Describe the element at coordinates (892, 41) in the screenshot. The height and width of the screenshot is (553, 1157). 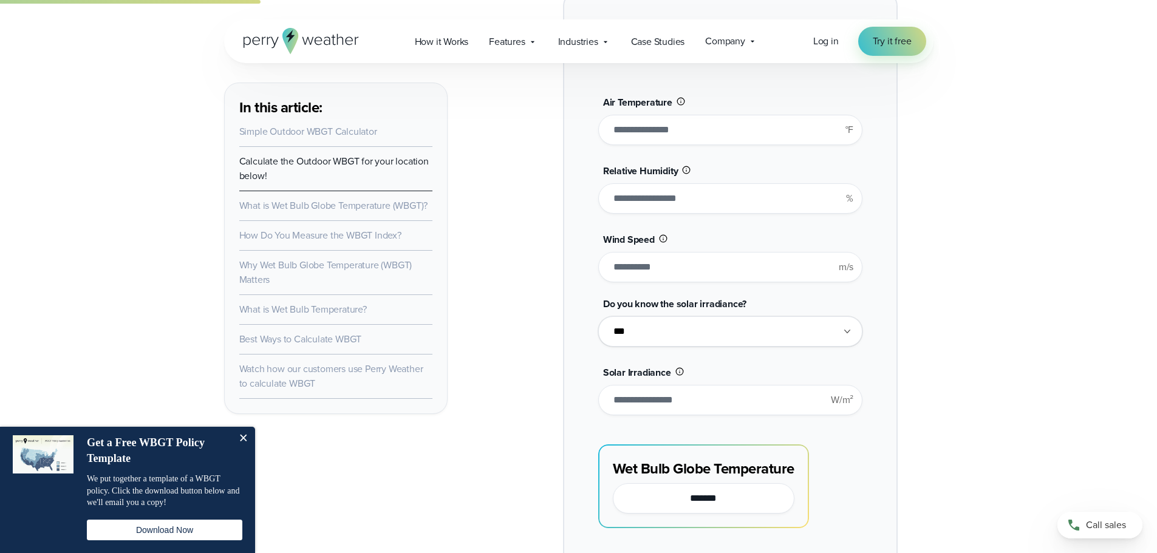
I see `span: Try it free` at that location.